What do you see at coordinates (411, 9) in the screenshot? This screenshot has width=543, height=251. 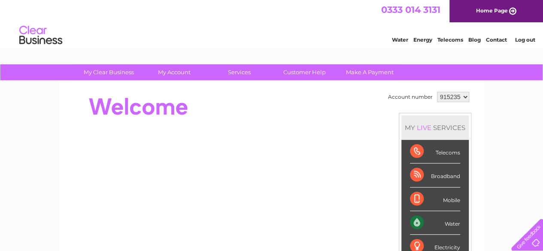 I see `span: 0333 014 3131` at bounding box center [411, 9].